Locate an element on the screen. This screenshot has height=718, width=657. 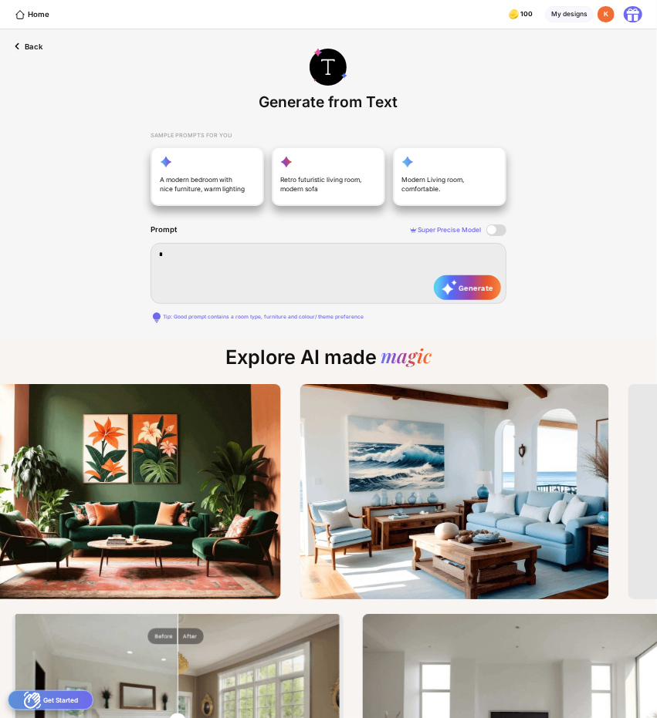
div: Retro futuristic living room, modern sofa is located at coordinates (323, 186).